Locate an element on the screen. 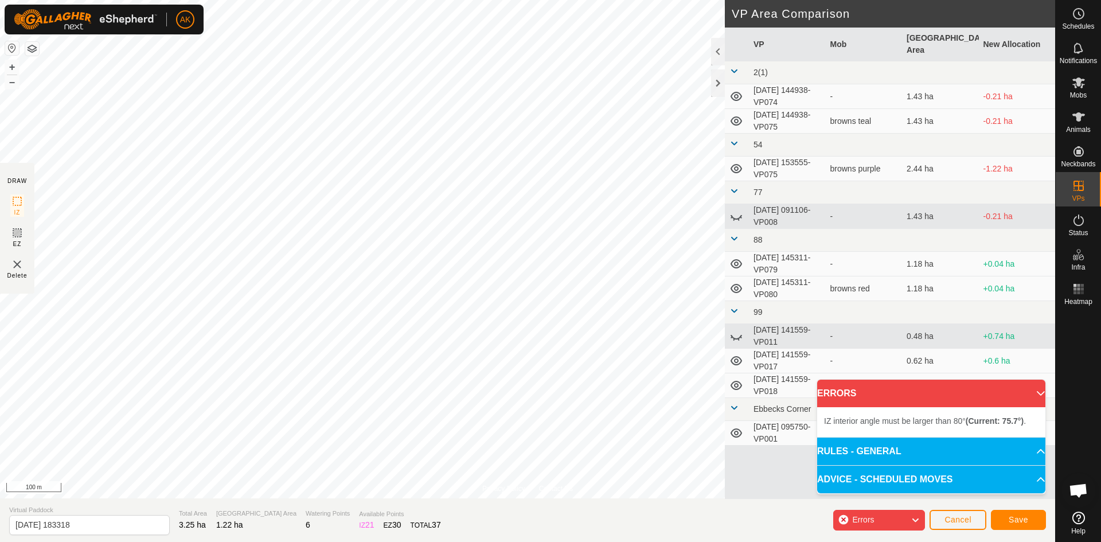  p-accordion-header: RULES - GENERAL is located at coordinates (931, 451).